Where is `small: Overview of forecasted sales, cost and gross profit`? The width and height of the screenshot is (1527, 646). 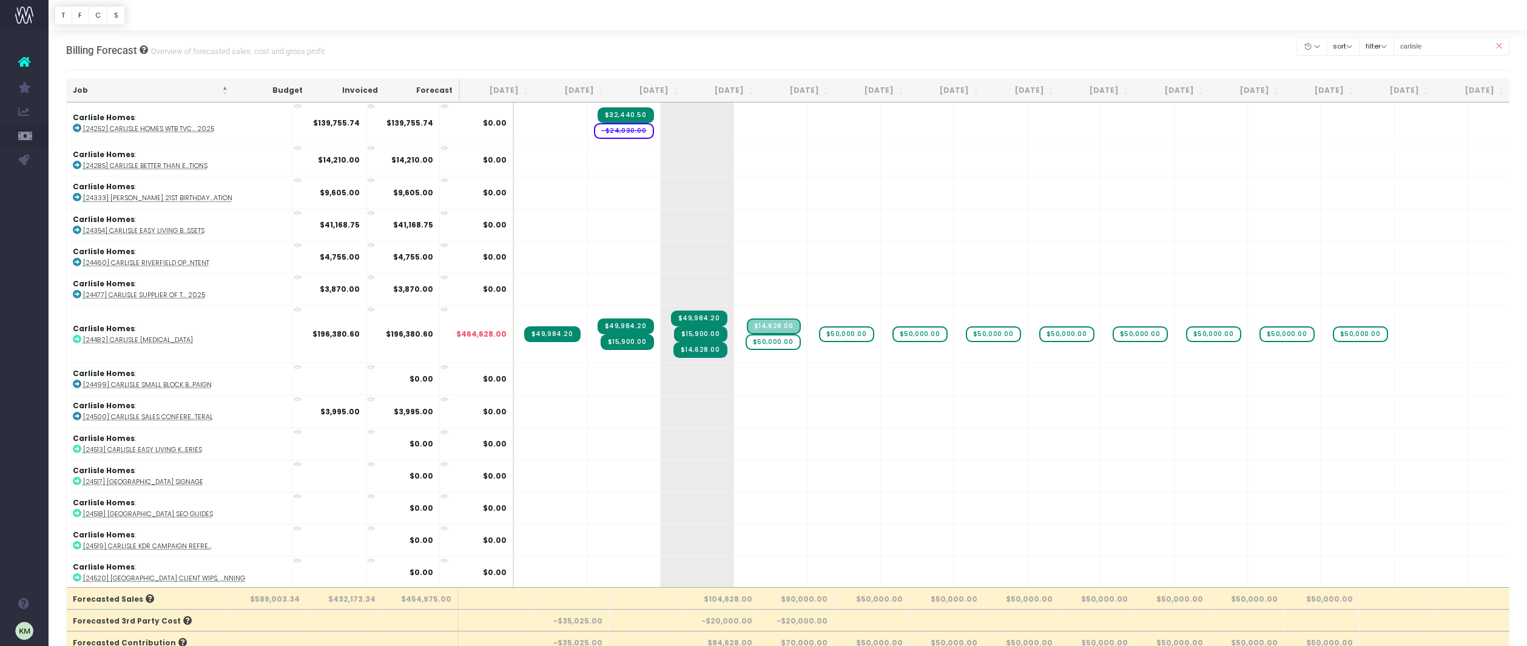 small: Overview of forecasted sales, cost and gross profit is located at coordinates (236, 50).